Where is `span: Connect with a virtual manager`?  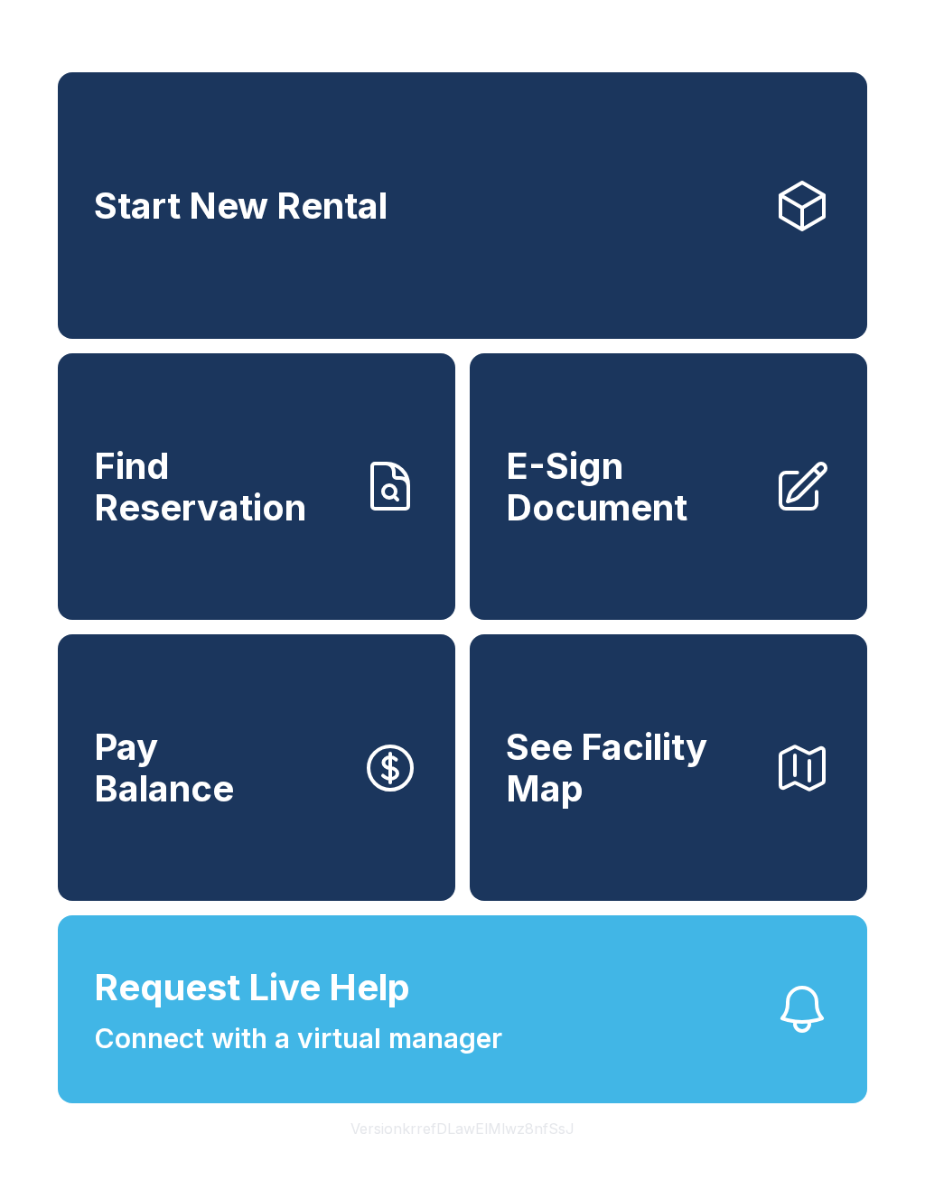 span: Connect with a virtual manager is located at coordinates (298, 1038).